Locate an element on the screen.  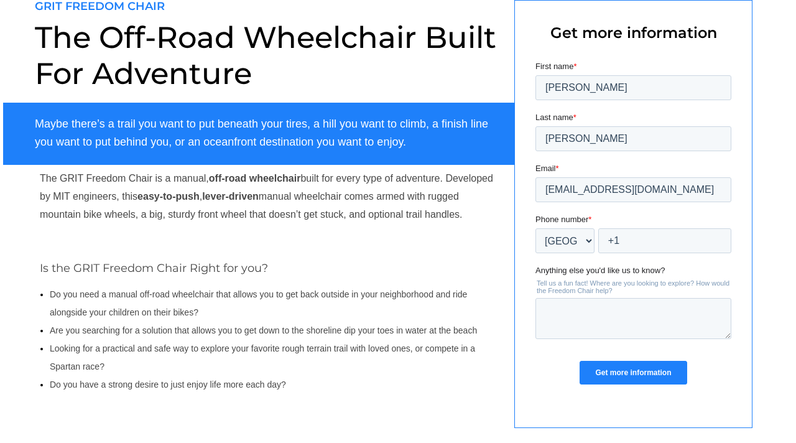
span: The Off-Road Wheelchair Built For Adventure is located at coordinates (266, 55).